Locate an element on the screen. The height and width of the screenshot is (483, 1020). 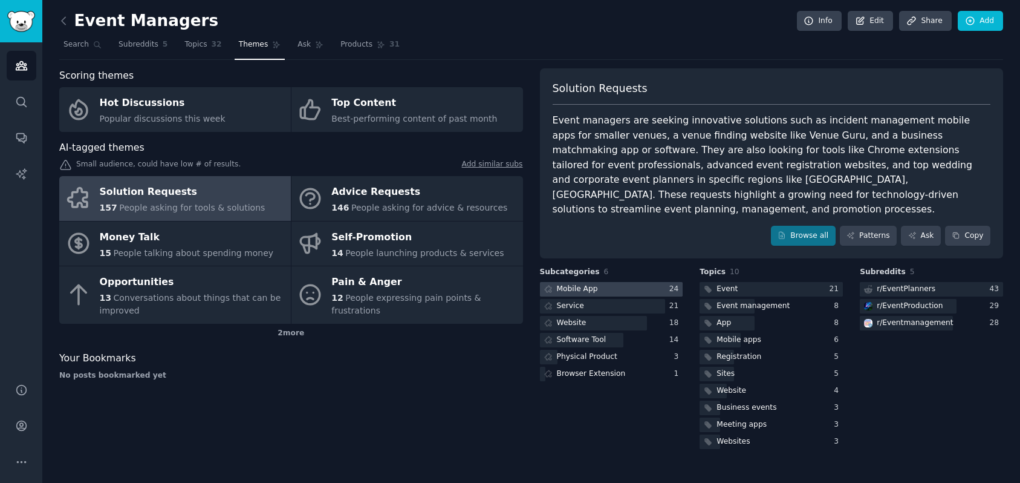
div: Hot Discussions is located at coordinates (163, 103).